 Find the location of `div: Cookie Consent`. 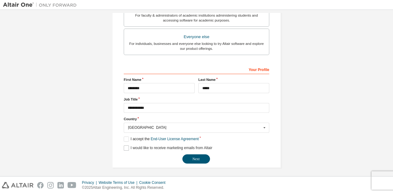

div: Cookie Consent is located at coordinates (154, 183).